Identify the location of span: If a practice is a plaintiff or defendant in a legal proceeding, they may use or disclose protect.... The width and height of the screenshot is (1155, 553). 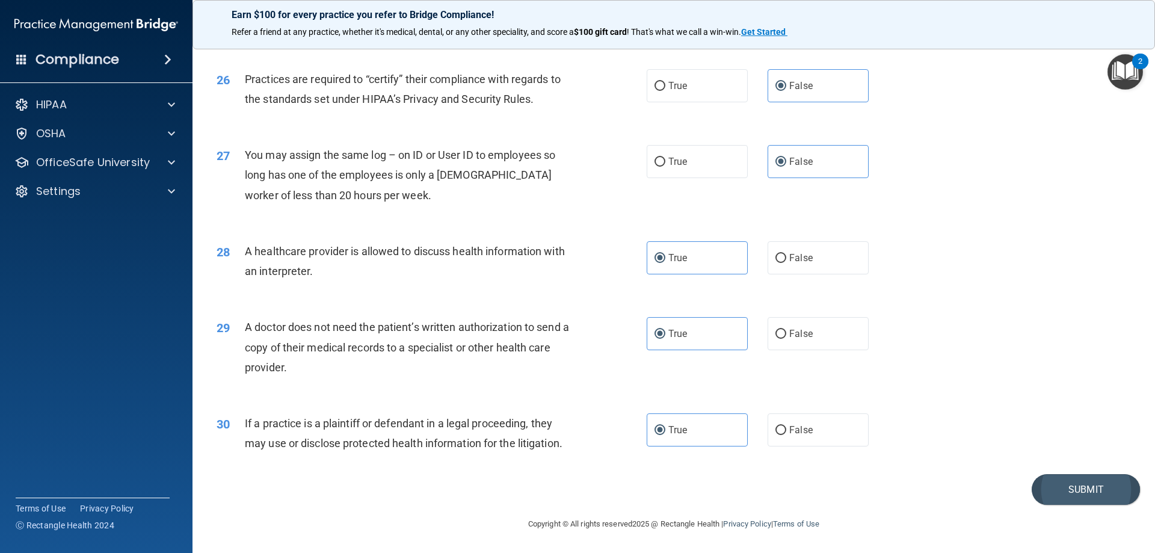
(404, 433).